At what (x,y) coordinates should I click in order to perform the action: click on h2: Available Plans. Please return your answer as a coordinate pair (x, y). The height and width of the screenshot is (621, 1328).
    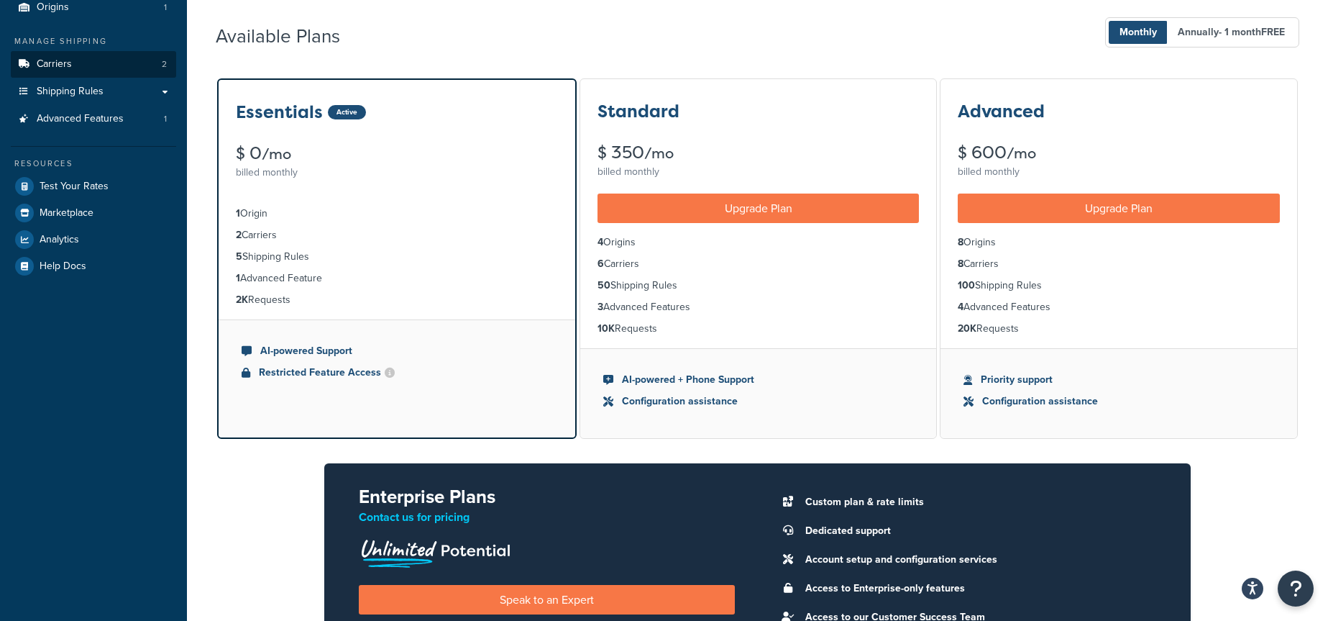
    Looking at the image, I should click on (288, 36).